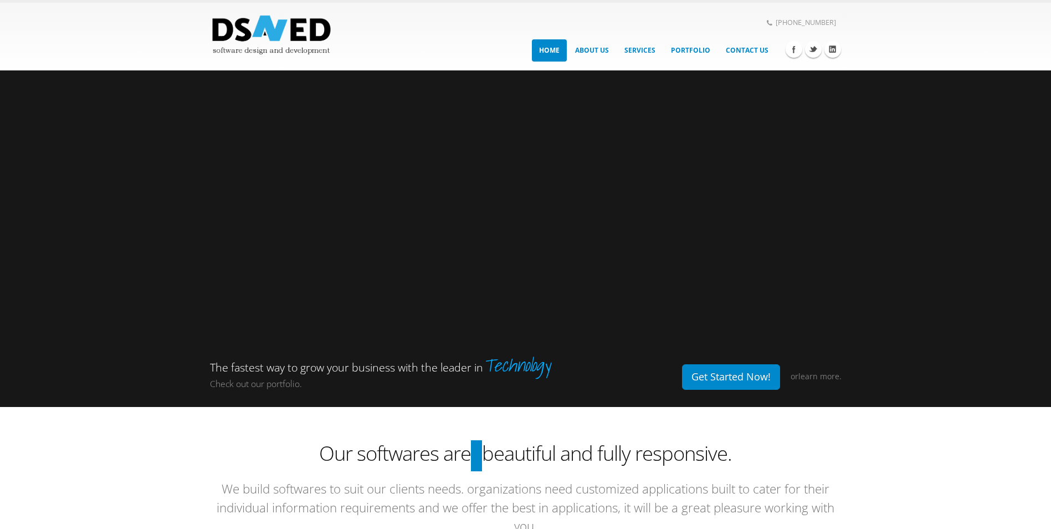  What do you see at coordinates (526, 455) in the screenshot?
I see `h1: Our softwares are beautiful and fully responsive.` at bounding box center [526, 455].